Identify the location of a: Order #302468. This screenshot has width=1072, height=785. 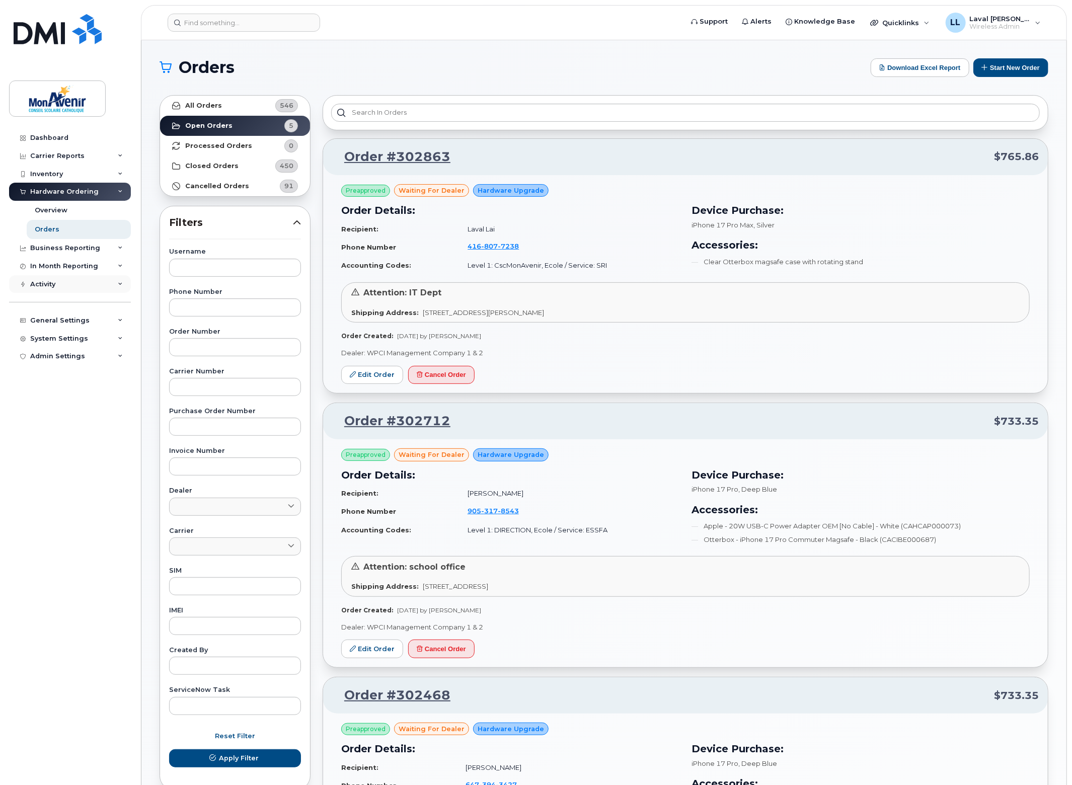
(391, 696).